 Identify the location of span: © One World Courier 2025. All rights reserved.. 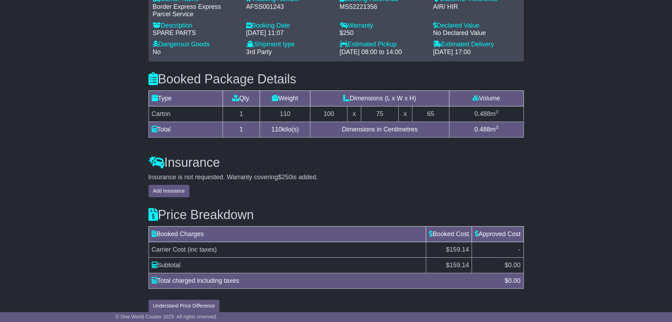
(167, 316).